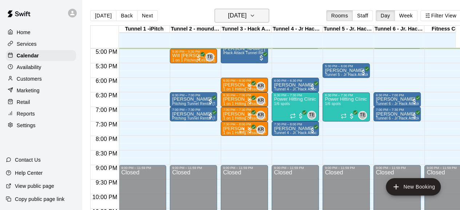  I want to click on div: 6:00 PM – 6:30 PM: Sam Barrer, so click(295, 85).